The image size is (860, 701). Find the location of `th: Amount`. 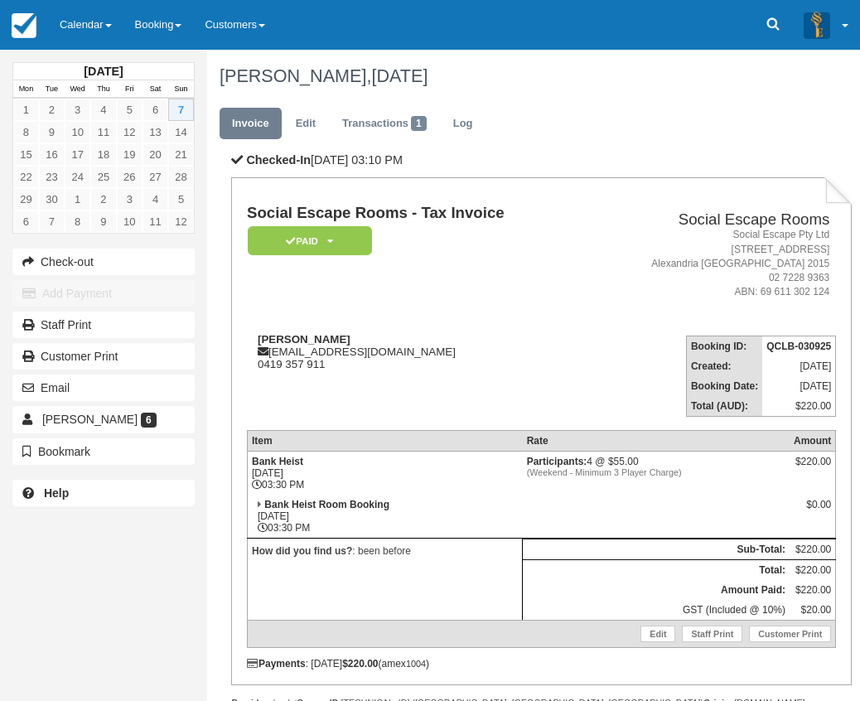

th: Amount is located at coordinates (812, 441).